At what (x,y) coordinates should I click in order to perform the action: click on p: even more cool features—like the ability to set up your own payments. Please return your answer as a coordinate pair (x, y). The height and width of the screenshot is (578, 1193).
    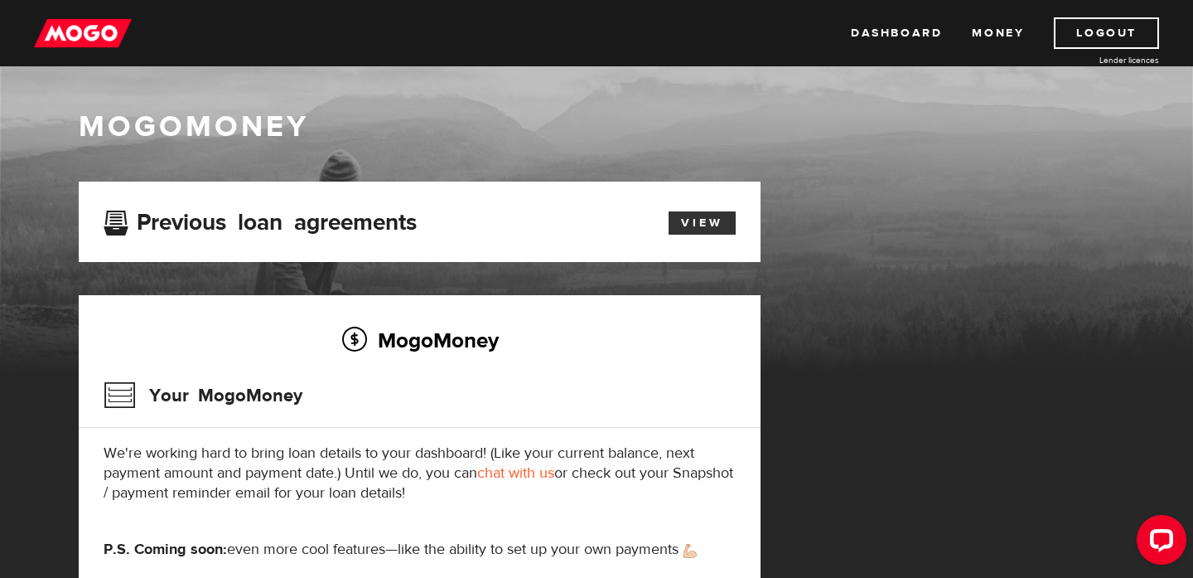
    Looking at the image, I should click on (419, 549).